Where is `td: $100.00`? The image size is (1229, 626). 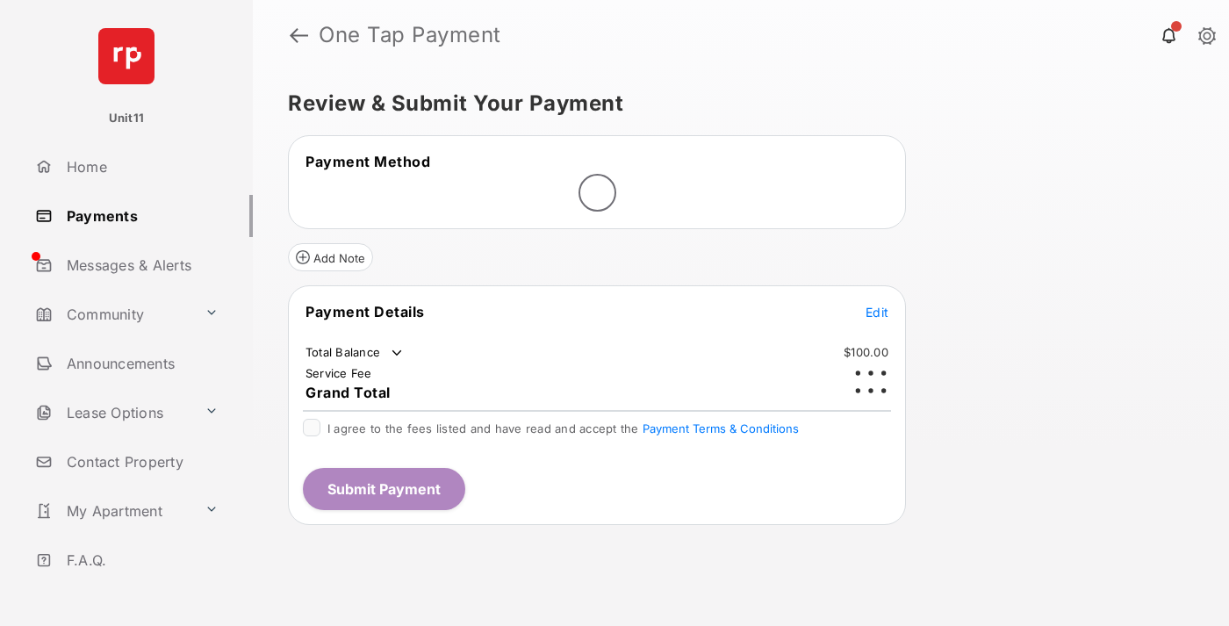 td: $100.00 is located at coordinates (865, 352).